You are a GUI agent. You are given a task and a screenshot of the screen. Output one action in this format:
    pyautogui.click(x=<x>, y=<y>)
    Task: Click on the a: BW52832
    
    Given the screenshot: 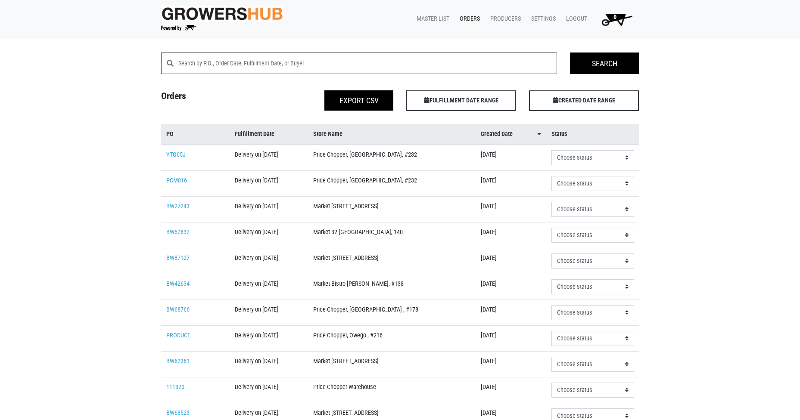 What is the action you would take?
    pyautogui.click(x=178, y=232)
    